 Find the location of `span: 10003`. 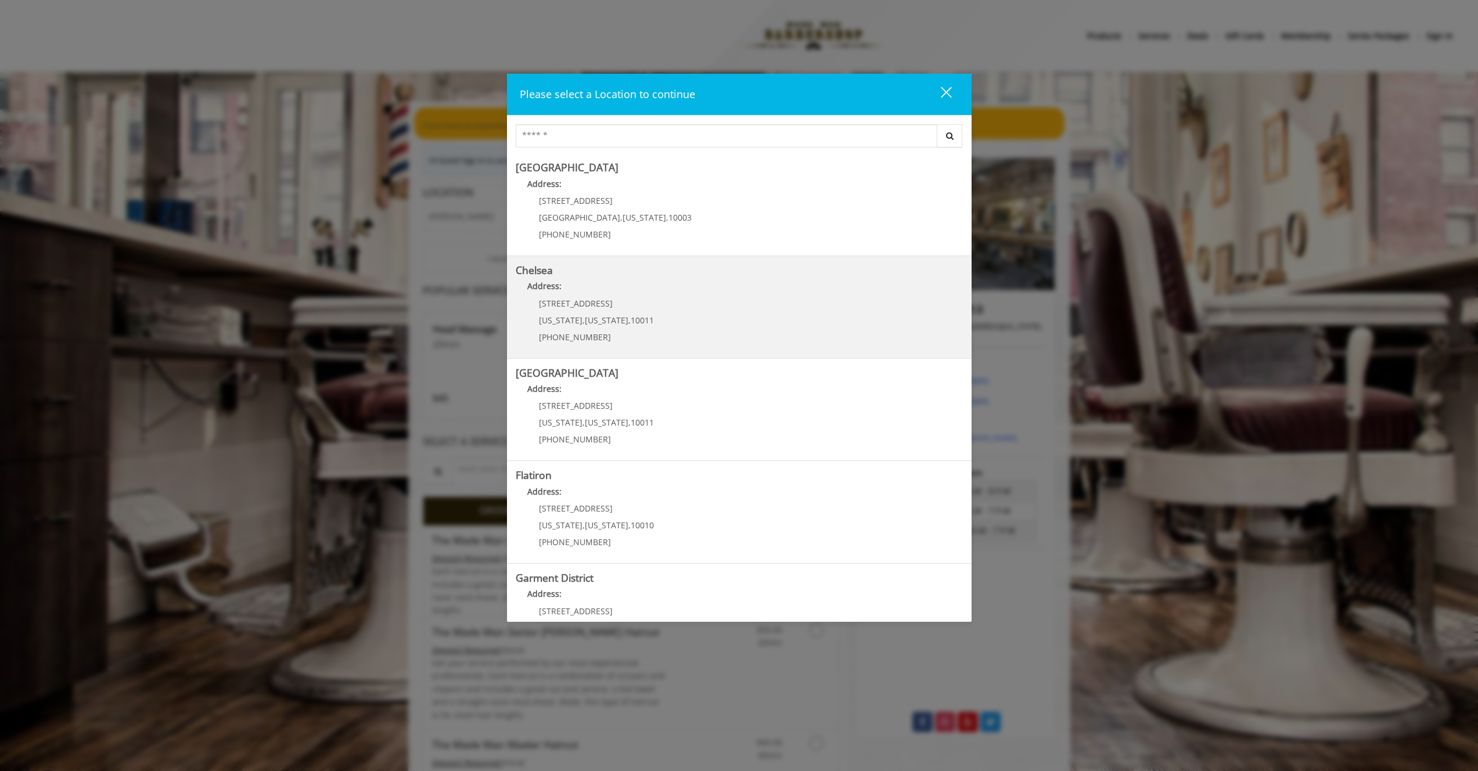

span: 10003 is located at coordinates (680, 217).